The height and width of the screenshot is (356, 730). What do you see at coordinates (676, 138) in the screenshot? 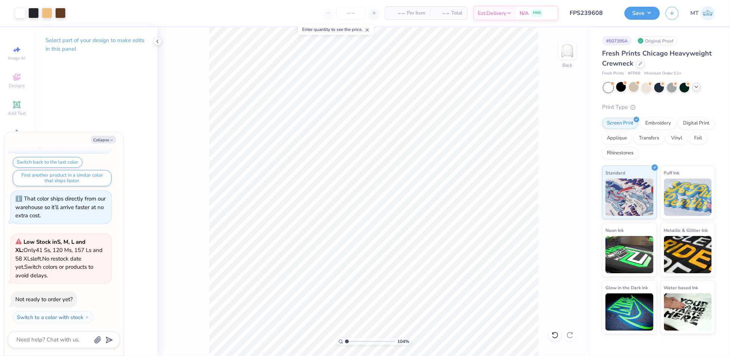
I see `div: Vinyl` at bounding box center [676, 138].